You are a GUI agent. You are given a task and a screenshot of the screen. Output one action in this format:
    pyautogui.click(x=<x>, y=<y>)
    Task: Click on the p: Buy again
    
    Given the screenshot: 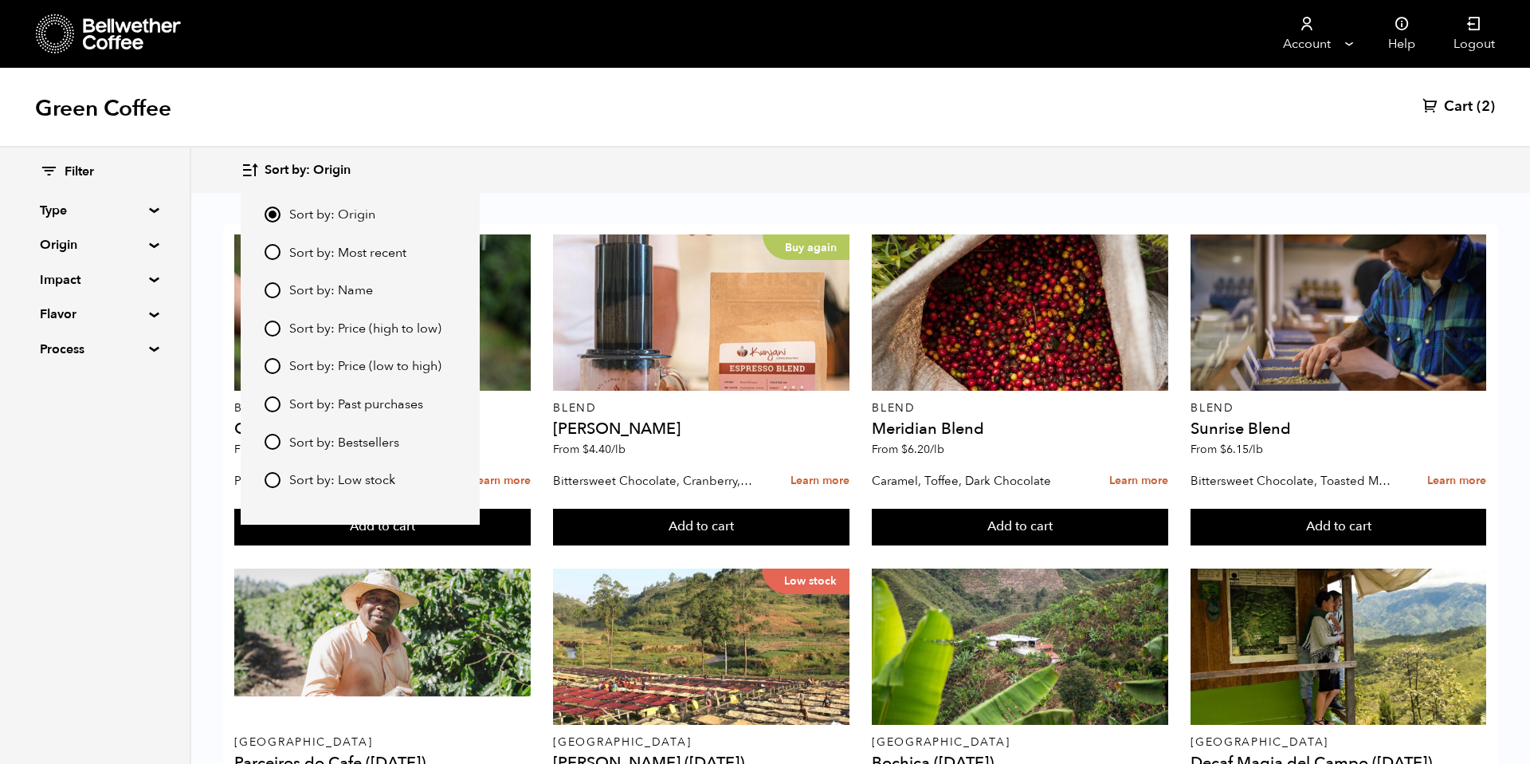 What is the action you would take?
    pyautogui.click(x=806, y=247)
    